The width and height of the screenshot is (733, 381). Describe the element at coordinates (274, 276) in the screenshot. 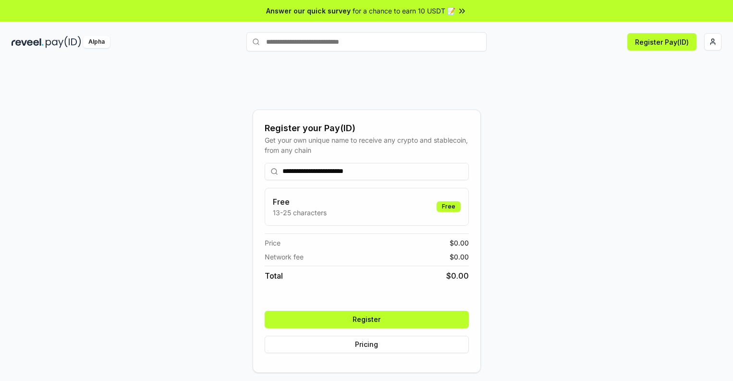

I see `span: Total` at that location.